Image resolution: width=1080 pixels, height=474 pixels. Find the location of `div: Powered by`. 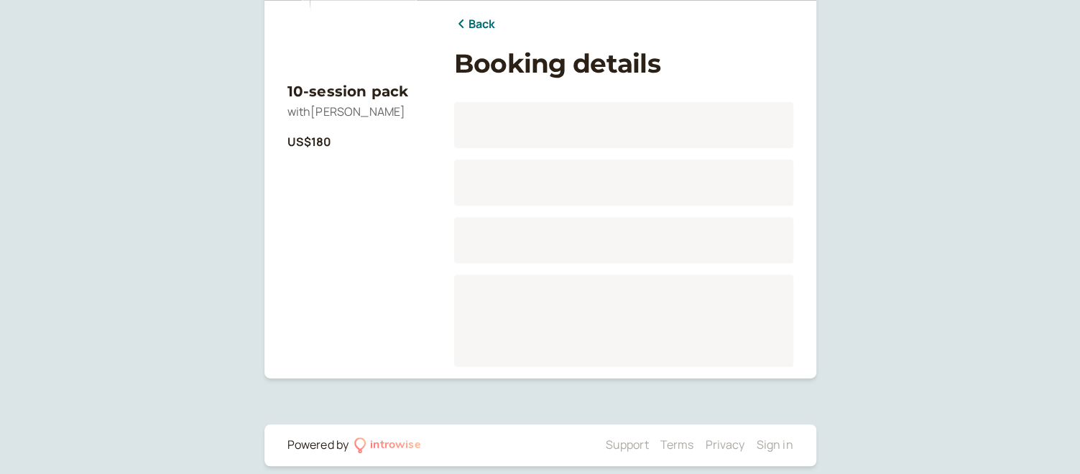

div: Powered by is located at coordinates (318, 445).